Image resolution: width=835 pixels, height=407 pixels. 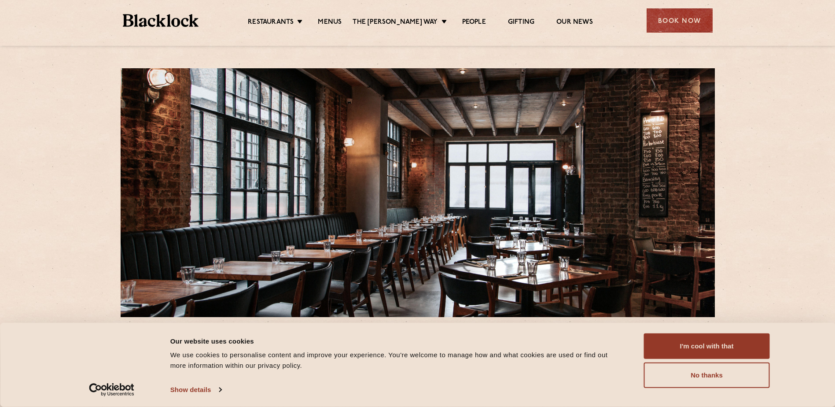 What do you see at coordinates (397, 341) in the screenshot?
I see `div: Our website uses cookies` at bounding box center [397, 341].